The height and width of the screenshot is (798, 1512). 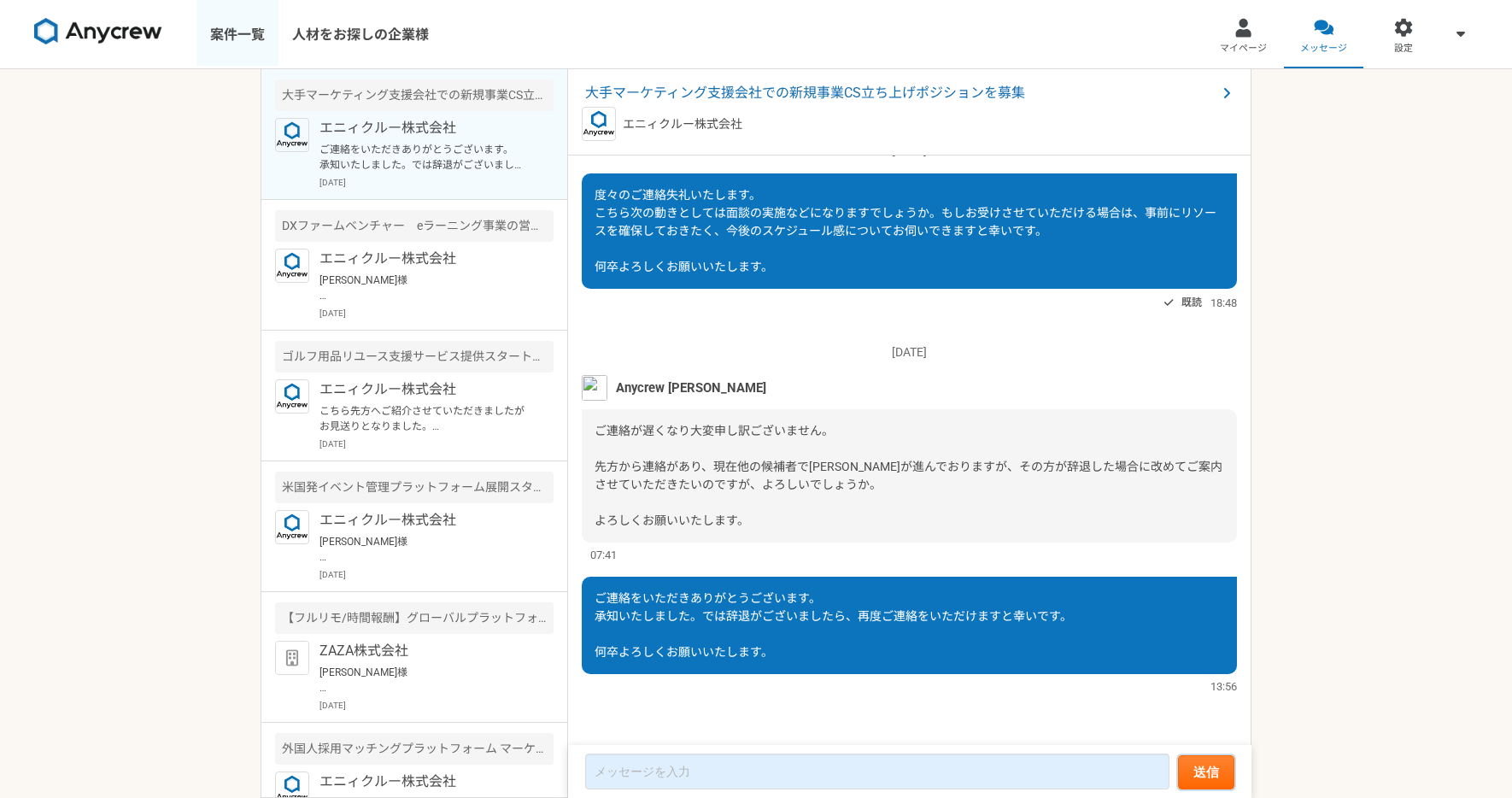 What do you see at coordinates (293, 658) in the screenshot?
I see `img: default_org_logo-42cde973f59100197ec2c8e796e4974ac8490bb5b08a0eb061ff975e4574aa76.png` at bounding box center [293, 658].